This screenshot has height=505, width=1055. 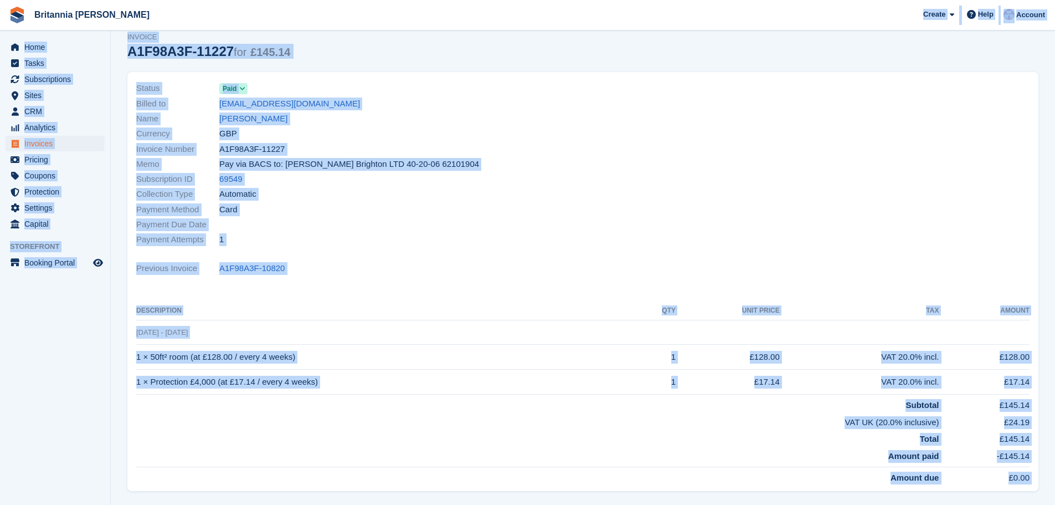 I want to click on th: QTY, so click(x=657, y=311).